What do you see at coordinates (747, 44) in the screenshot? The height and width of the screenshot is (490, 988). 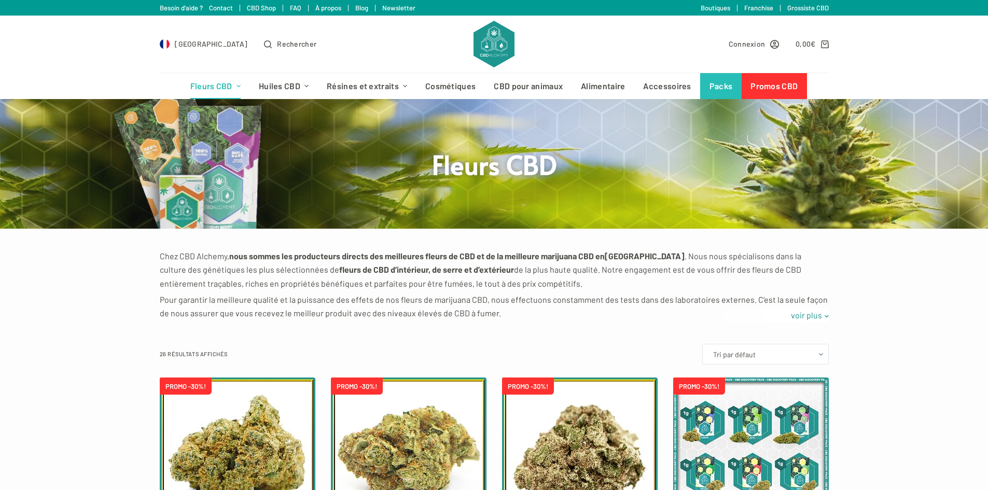 I see `span: Connexion` at bounding box center [747, 44].